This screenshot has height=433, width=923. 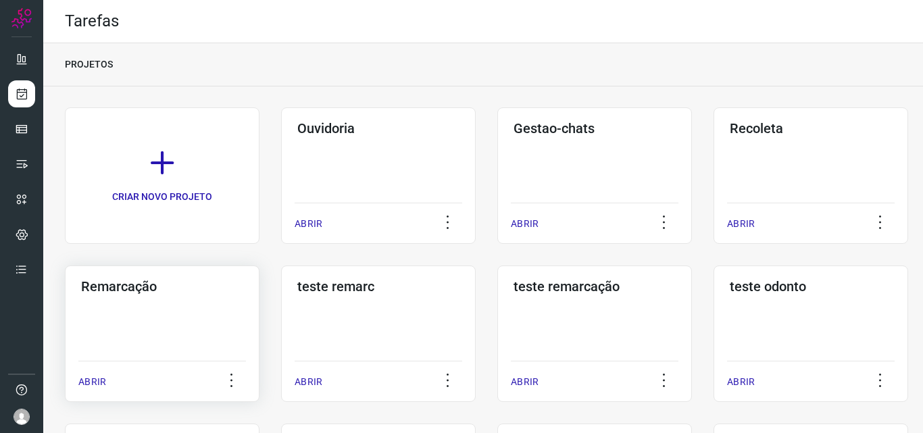 I want to click on h3: Gestao-chats, so click(x=595, y=128).